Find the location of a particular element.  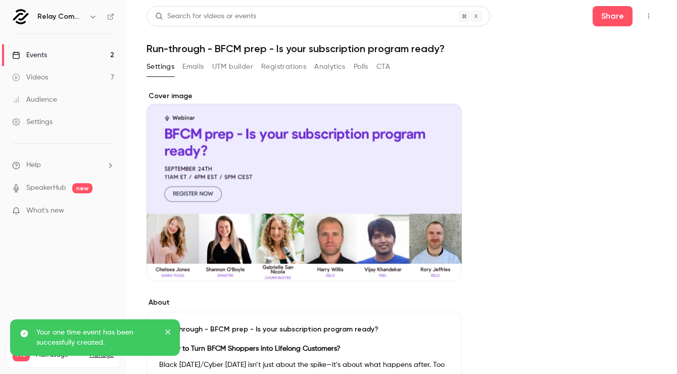

p: Your one time event has been successfully created. is located at coordinates (97, 337).